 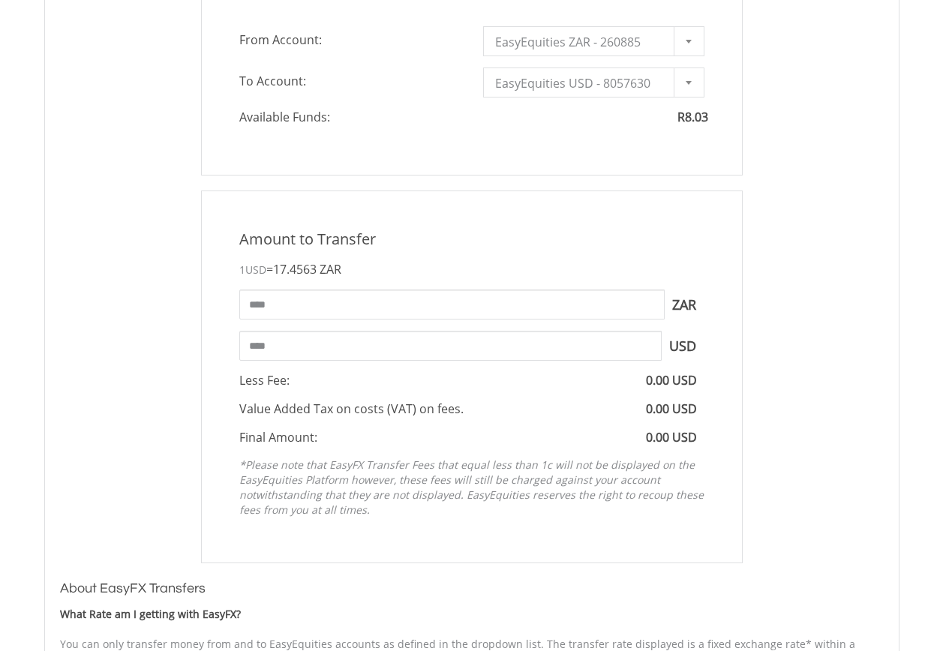 What do you see at coordinates (350, 40) in the screenshot?
I see `span: From Account:` at bounding box center [350, 40].